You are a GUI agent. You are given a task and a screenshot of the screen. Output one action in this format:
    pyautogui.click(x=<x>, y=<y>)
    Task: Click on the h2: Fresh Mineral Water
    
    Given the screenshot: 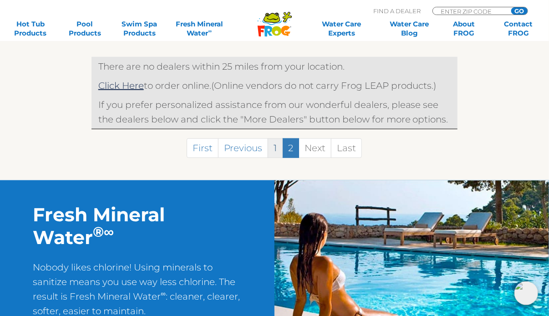 What is the action you would take?
    pyautogui.click(x=137, y=226)
    